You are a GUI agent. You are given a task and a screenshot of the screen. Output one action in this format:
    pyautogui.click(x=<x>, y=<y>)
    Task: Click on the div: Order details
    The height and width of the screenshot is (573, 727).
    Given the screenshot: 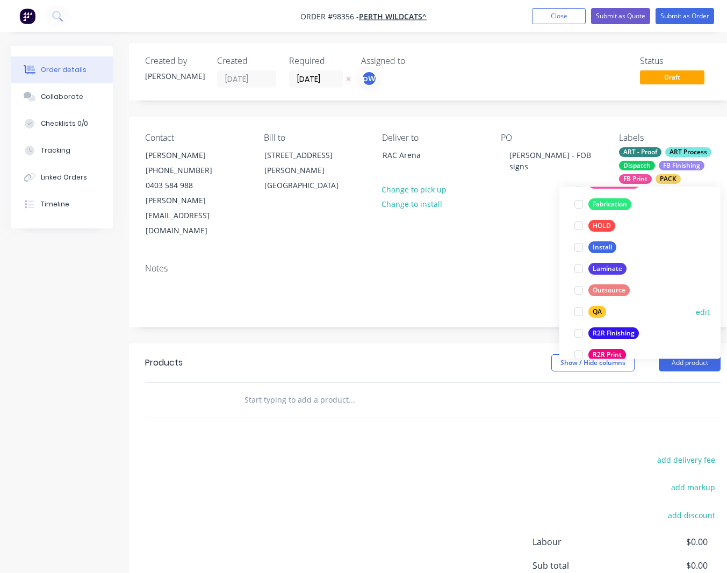 What is the action you would take?
    pyautogui.click(x=63, y=70)
    